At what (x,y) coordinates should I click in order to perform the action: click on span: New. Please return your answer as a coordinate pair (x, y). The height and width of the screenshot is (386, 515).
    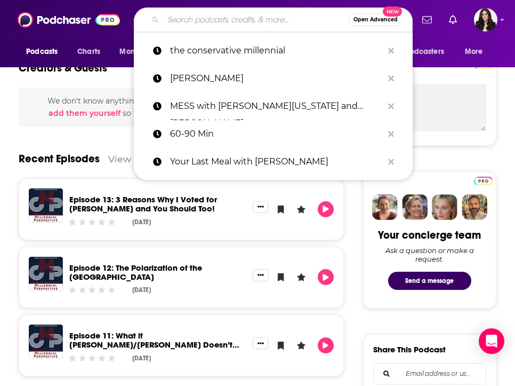
    Looking at the image, I should click on (393, 11).